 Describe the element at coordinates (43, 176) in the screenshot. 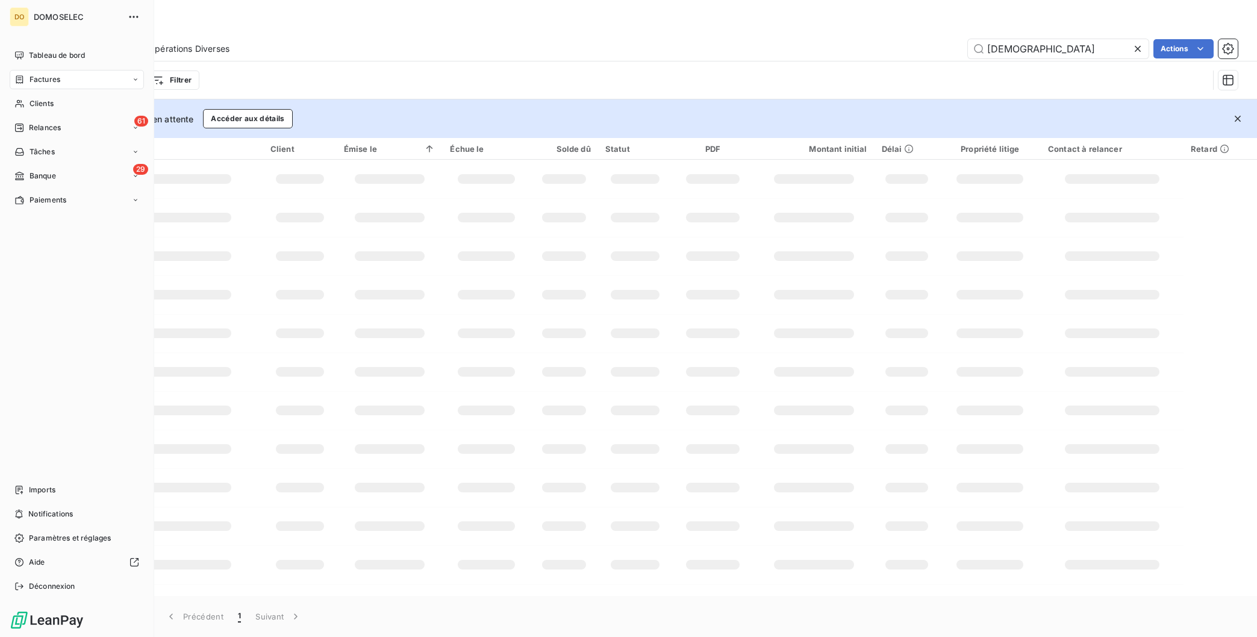

I see `span: Banque` at that location.